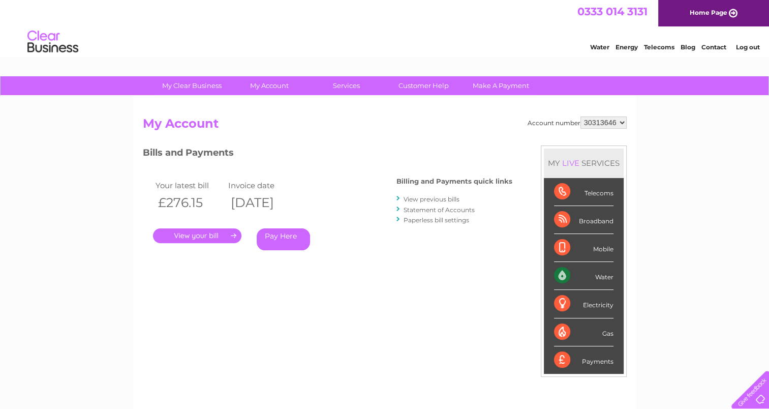 The height and width of the screenshot is (409, 769). What do you see at coordinates (501, 85) in the screenshot?
I see `a: Make A Payment` at bounding box center [501, 85].